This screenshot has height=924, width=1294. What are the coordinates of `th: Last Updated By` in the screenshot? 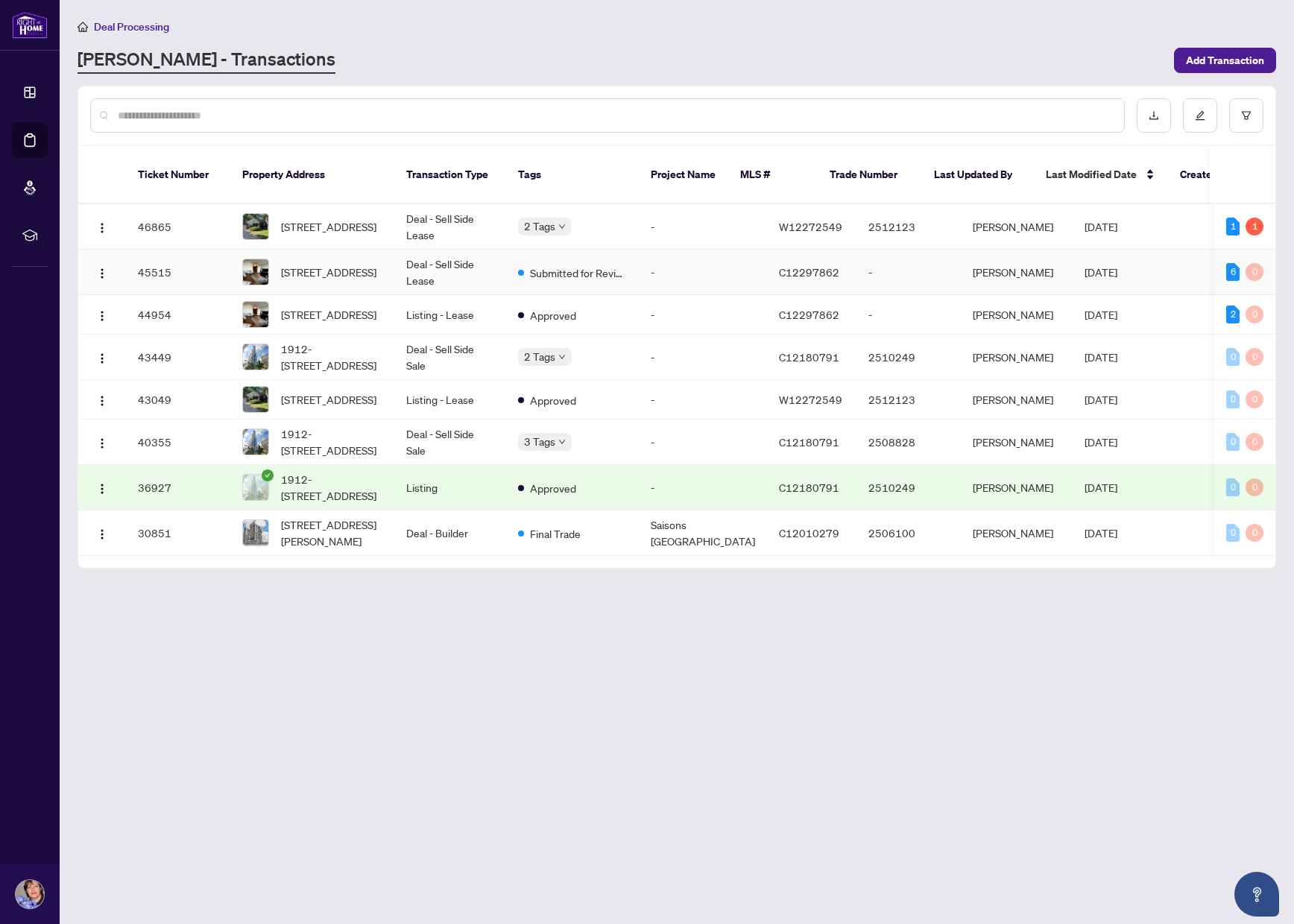 It's located at (978, 175).